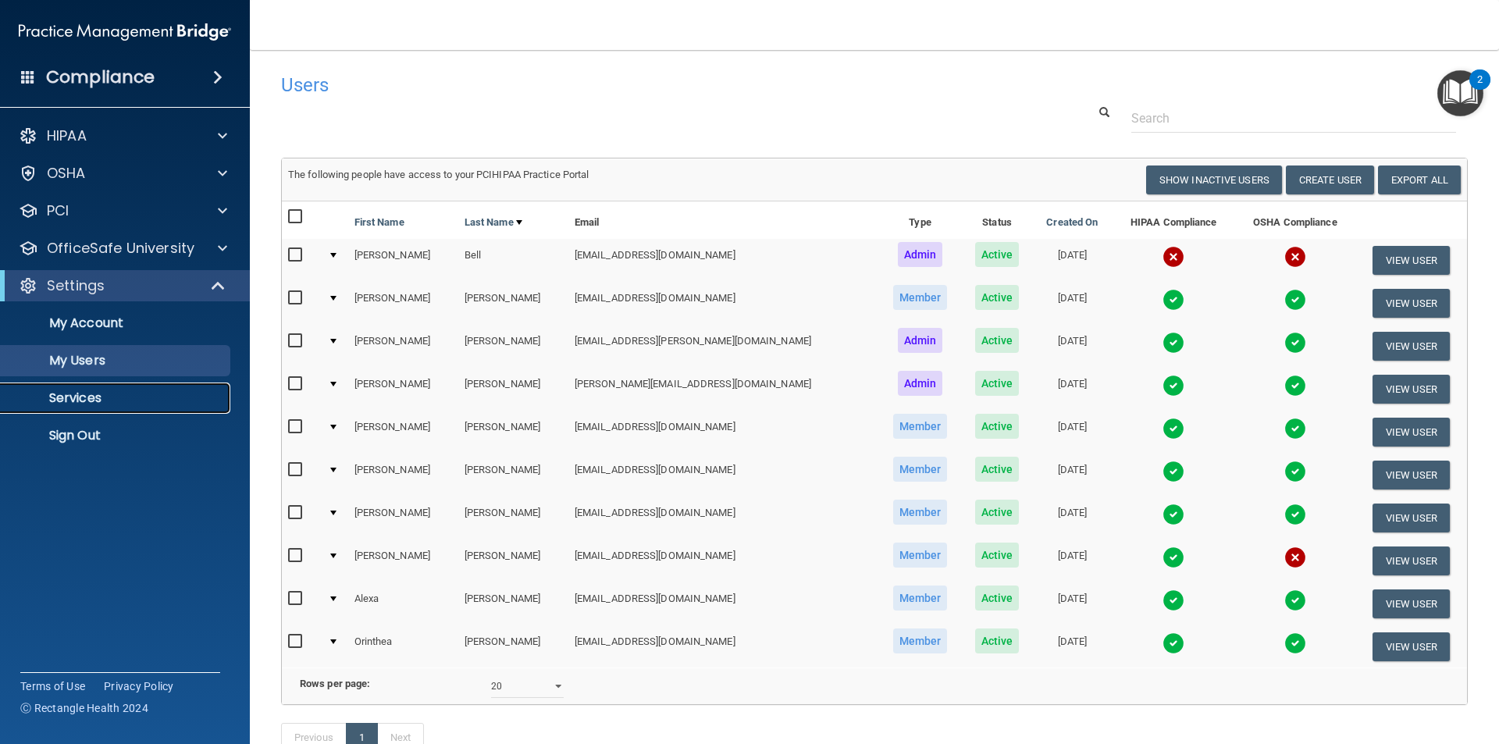  Describe the element at coordinates (123, 286) in the screenshot. I see `a: Settings` at that location.